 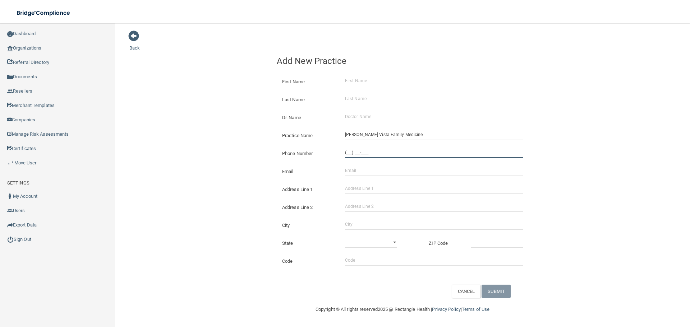 What do you see at coordinates (475, 309) in the screenshot?
I see `a: Terms of Use` at bounding box center [475, 309].